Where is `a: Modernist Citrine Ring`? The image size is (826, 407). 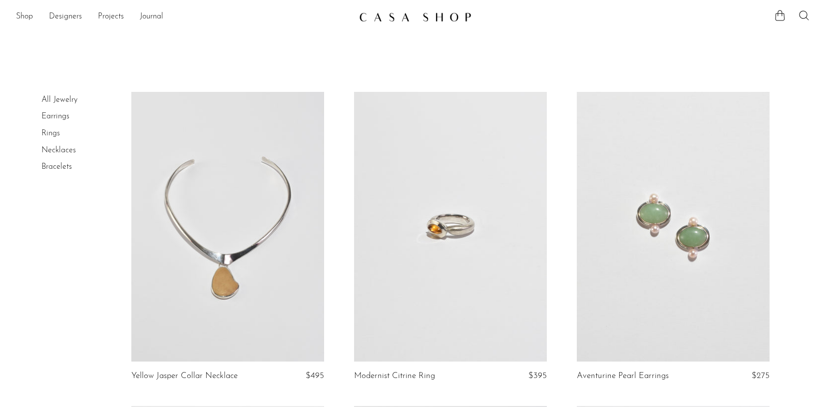
a: Modernist Citrine Ring is located at coordinates (394, 376).